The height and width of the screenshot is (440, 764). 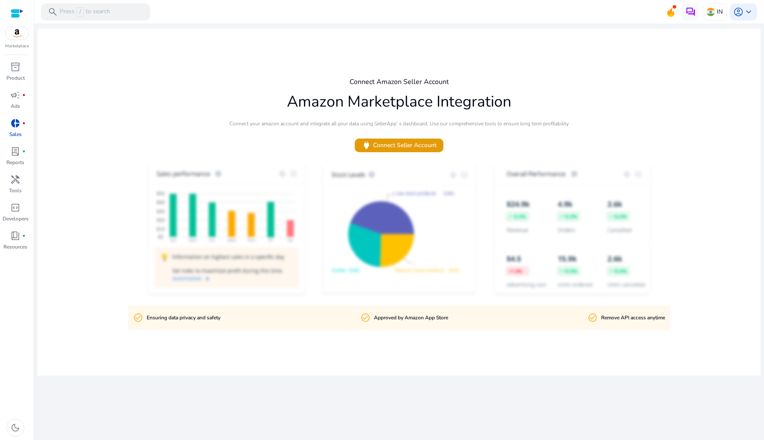 What do you see at coordinates (15, 236) in the screenshot?
I see `span: book_4` at bounding box center [15, 236].